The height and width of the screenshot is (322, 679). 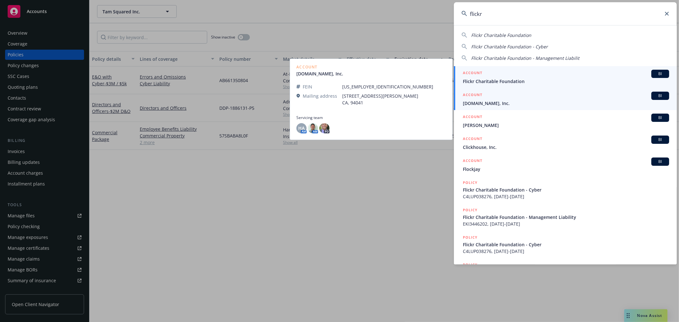 I want to click on a: ACCOUNTBIClickhouse, Inc., so click(x=565, y=143).